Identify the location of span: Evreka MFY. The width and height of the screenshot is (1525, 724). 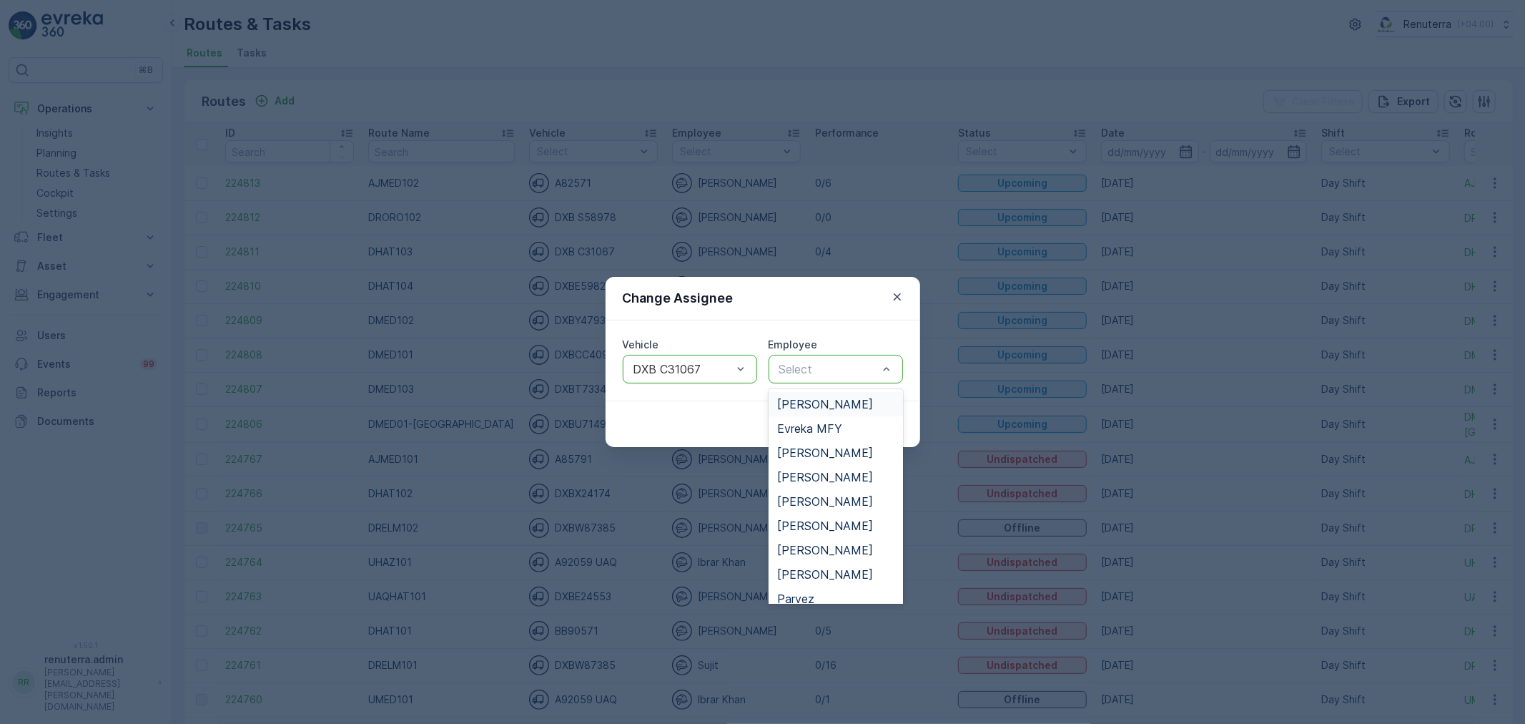
(809, 428).